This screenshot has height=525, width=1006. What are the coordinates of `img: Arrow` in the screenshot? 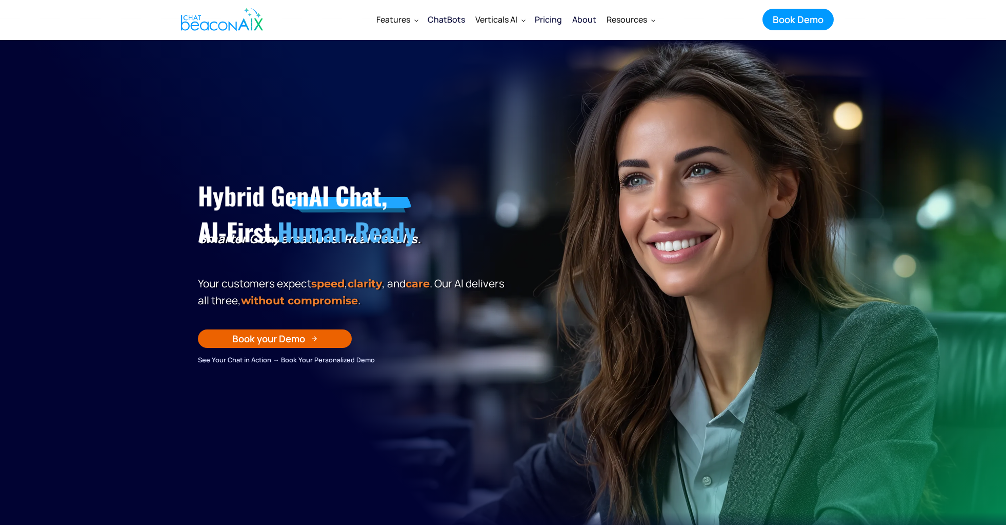 It's located at (314, 338).